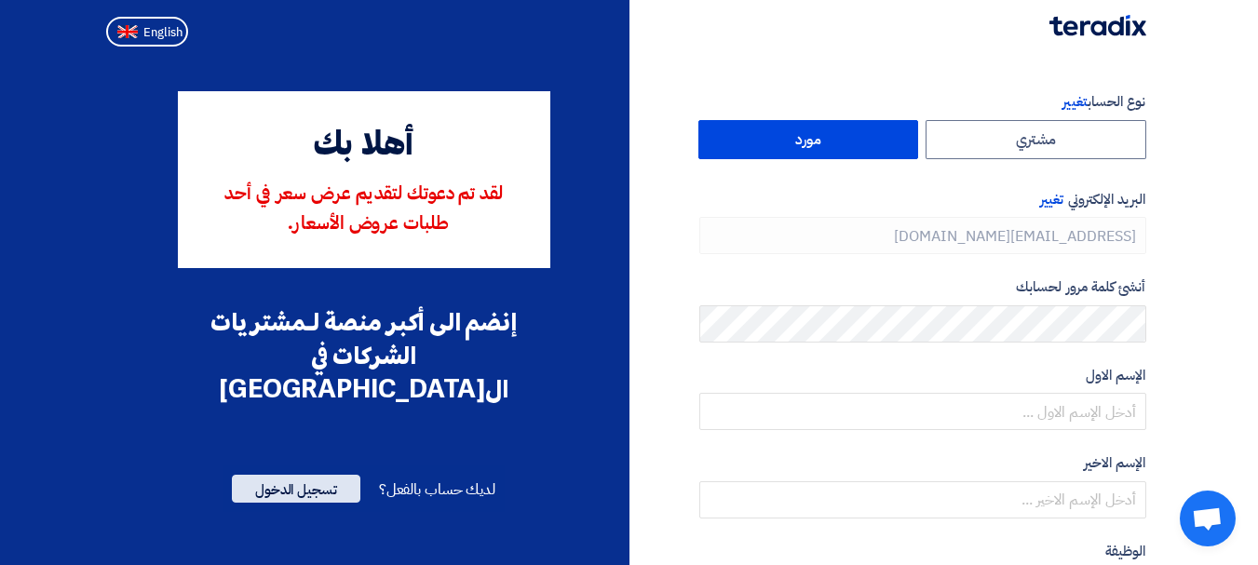  What do you see at coordinates (923, 500) in the screenshot?
I see `input: أدخل الإسم الاخير ...` at bounding box center [923, 500].